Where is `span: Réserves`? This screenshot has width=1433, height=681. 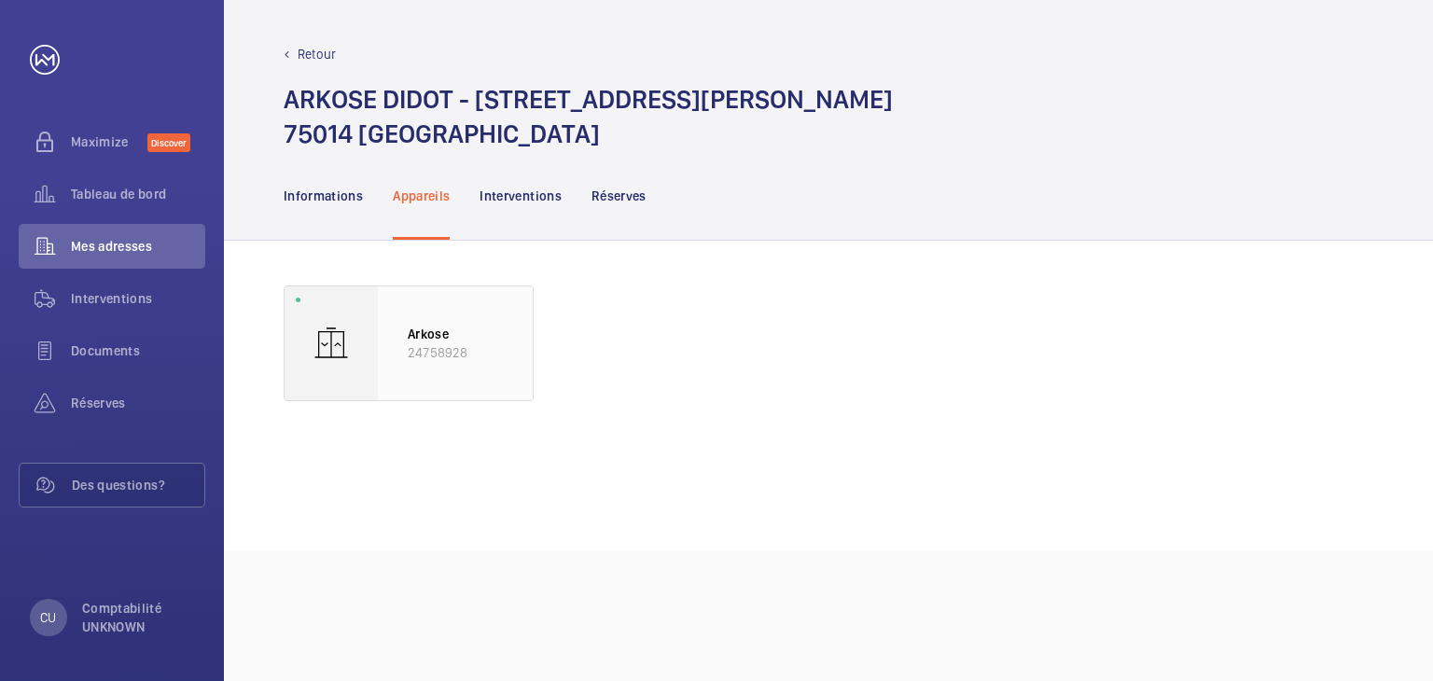
span: Réserves is located at coordinates (138, 403).